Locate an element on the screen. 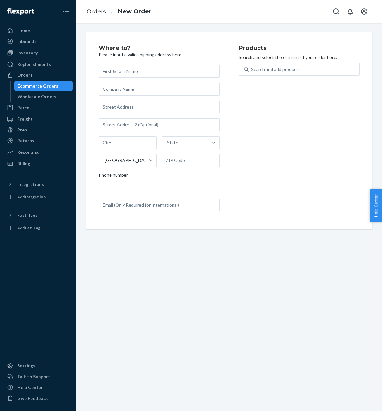  button: Integrations is located at coordinates (38, 184).